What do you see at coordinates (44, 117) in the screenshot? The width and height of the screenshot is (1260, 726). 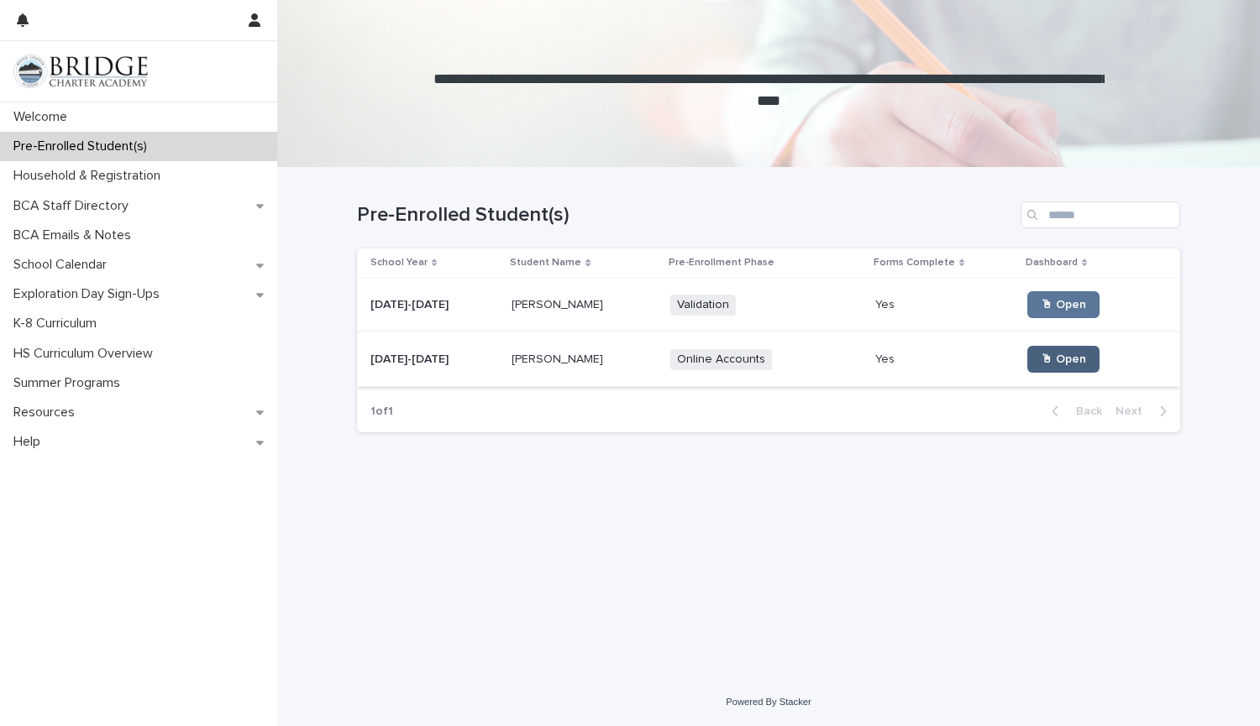 I see `p: Welcome` at bounding box center [44, 117].